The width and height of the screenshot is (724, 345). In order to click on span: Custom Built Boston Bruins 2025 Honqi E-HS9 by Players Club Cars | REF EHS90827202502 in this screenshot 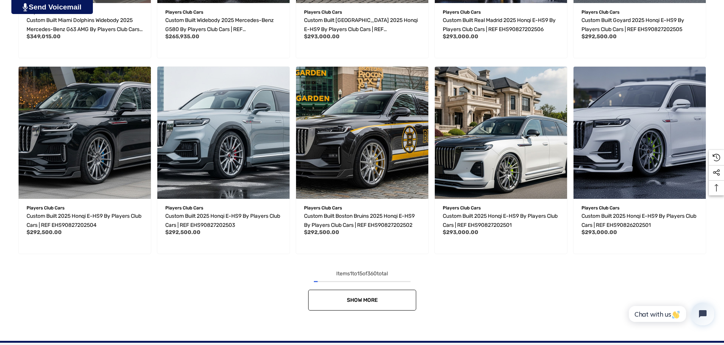, I will do `click(359, 221)`.